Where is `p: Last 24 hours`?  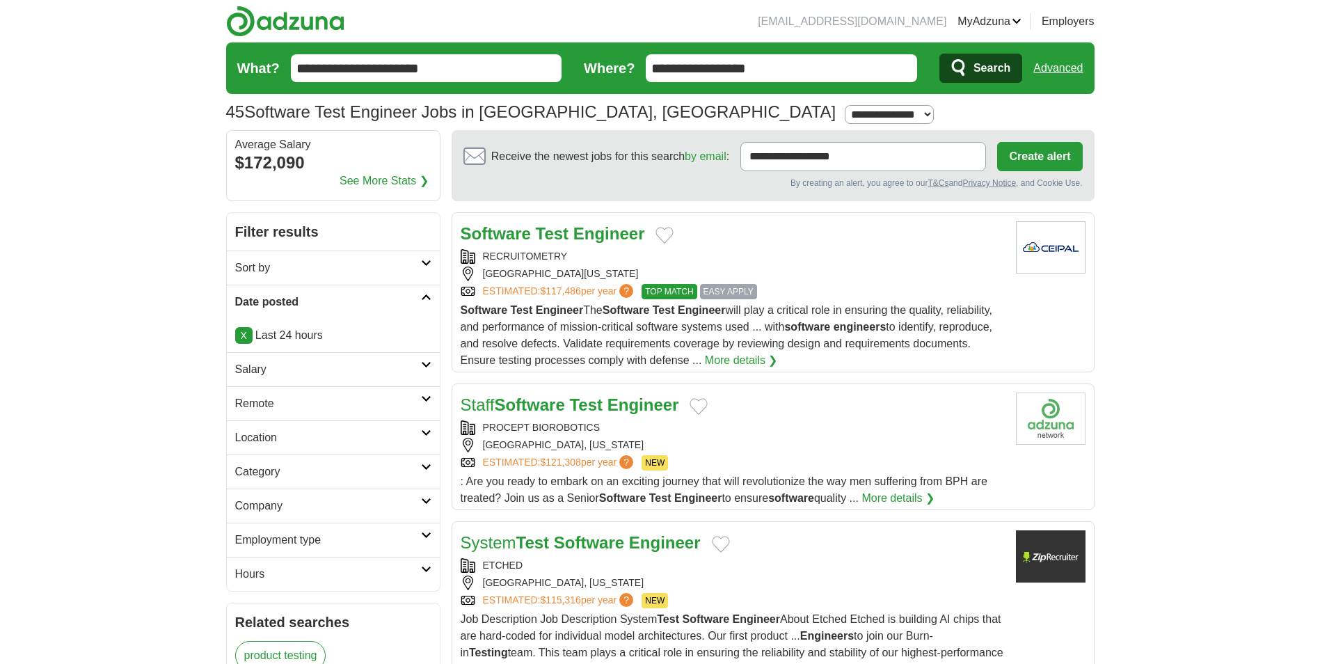 p: Last 24 hours is located at coordinates (333, 335).